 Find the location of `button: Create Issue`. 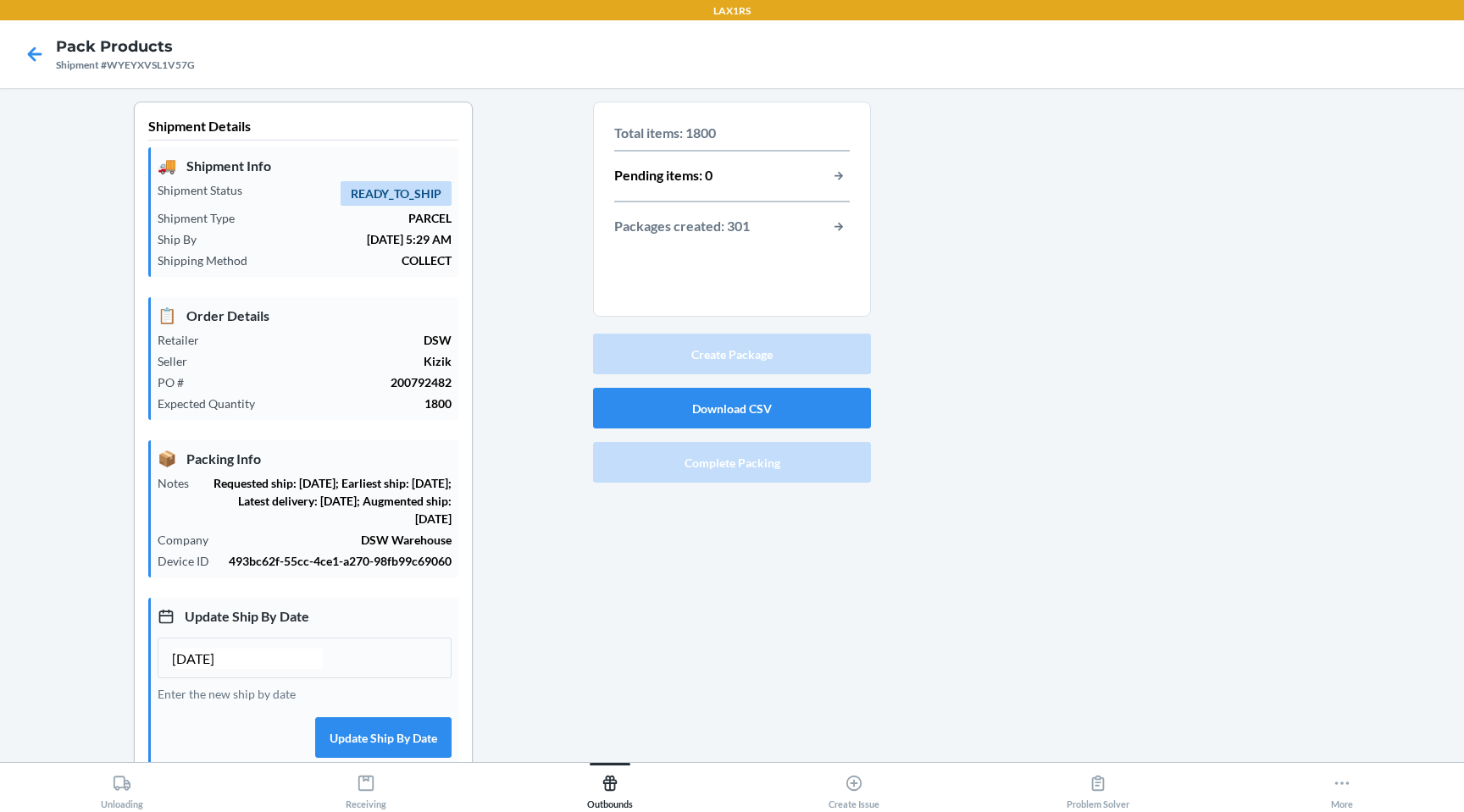

button: Create Issue is located at coordinates (854, 786).